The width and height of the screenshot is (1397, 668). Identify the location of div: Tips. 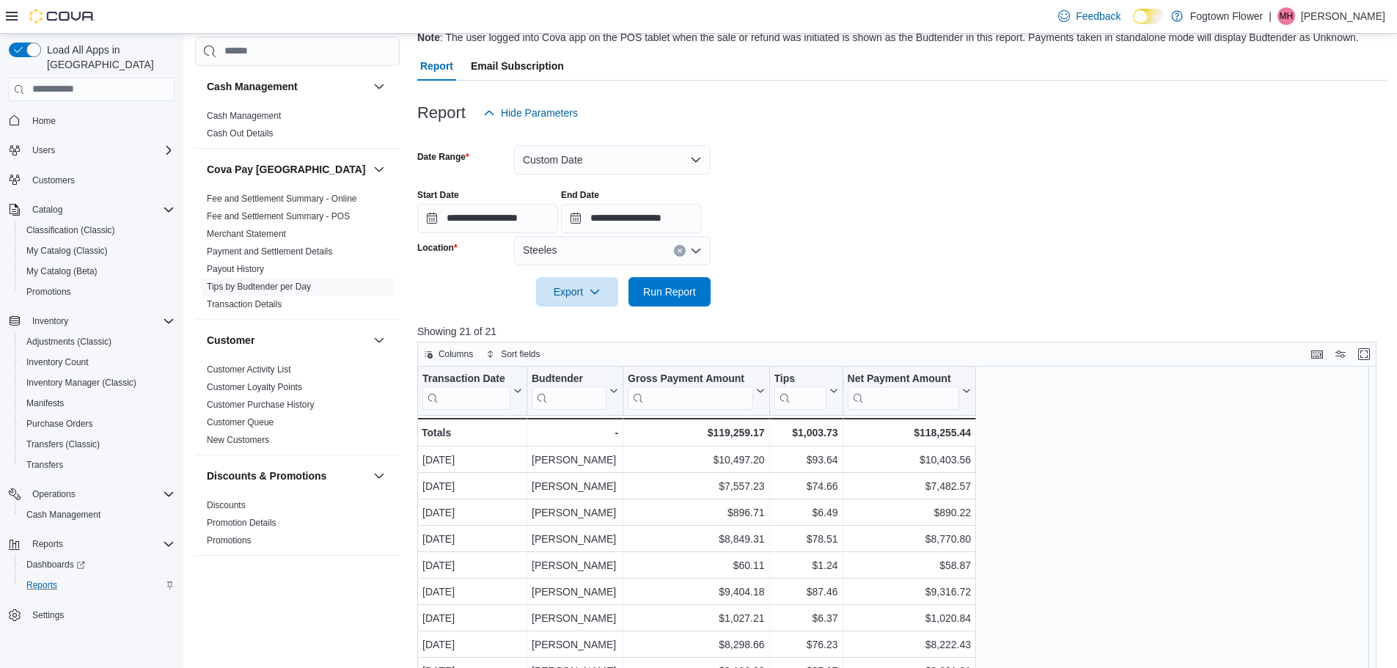
(799, 378).